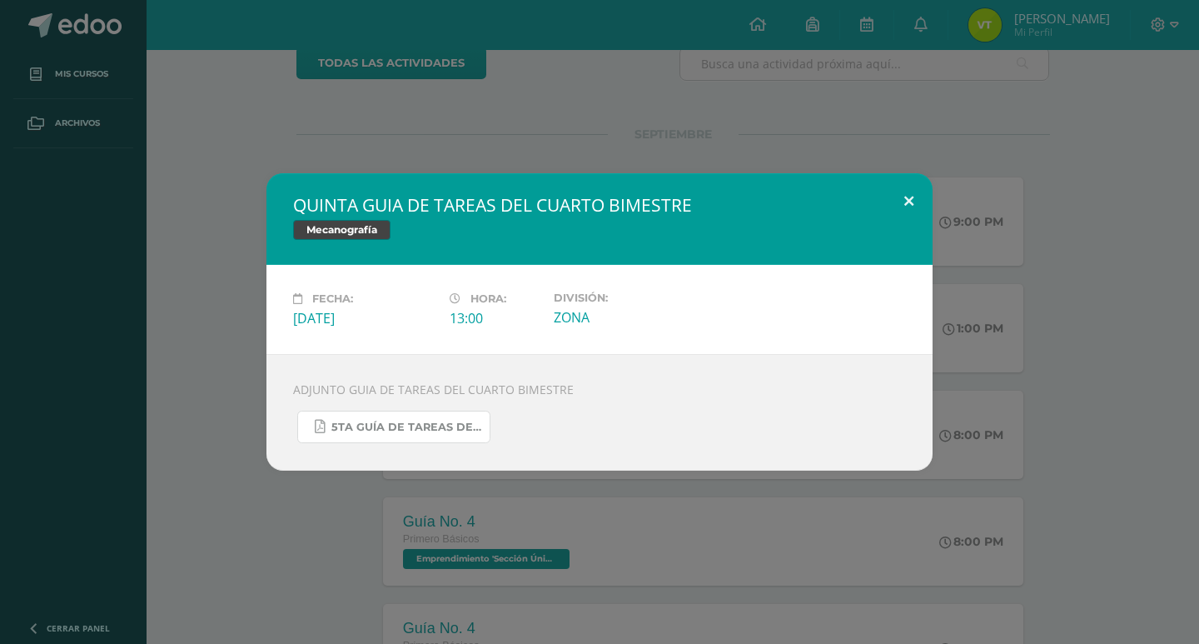  Describe the element at coordinates (394, 426) in the screenshot. I see `a: 5TA GUÍA DE TAREAS DEL CUARTO BIMESTRE DE 1RO BÁSICO SEPTIEMBRE.pdf` at that location.